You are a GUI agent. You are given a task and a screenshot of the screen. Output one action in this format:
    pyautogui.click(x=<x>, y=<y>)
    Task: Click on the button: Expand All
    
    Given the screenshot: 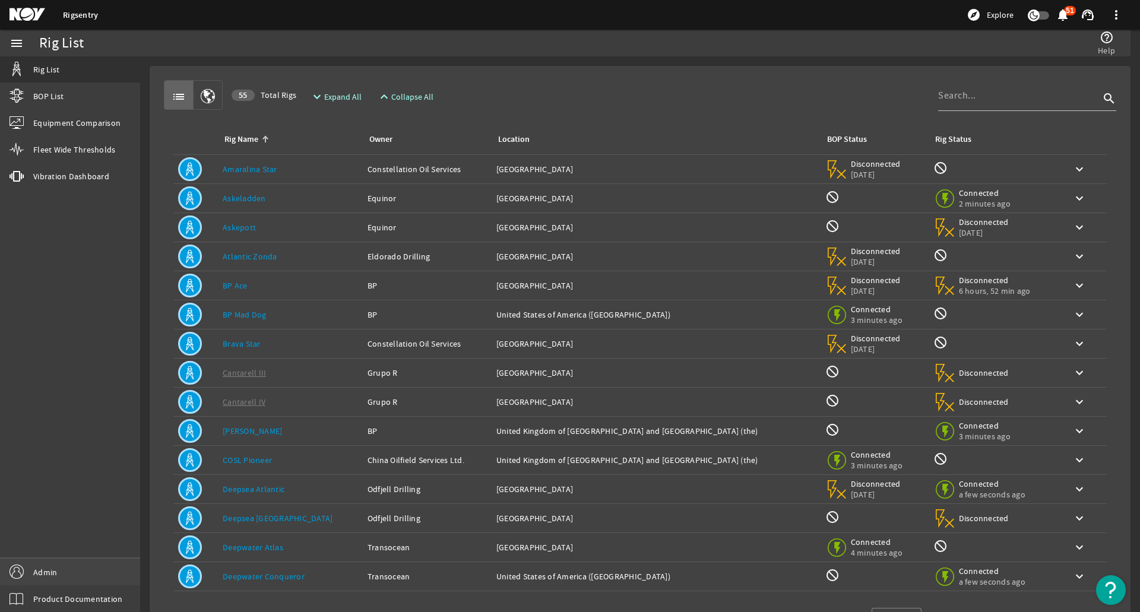 What is the action you would take?
    pyautogui.click(x=336, y=97)
    